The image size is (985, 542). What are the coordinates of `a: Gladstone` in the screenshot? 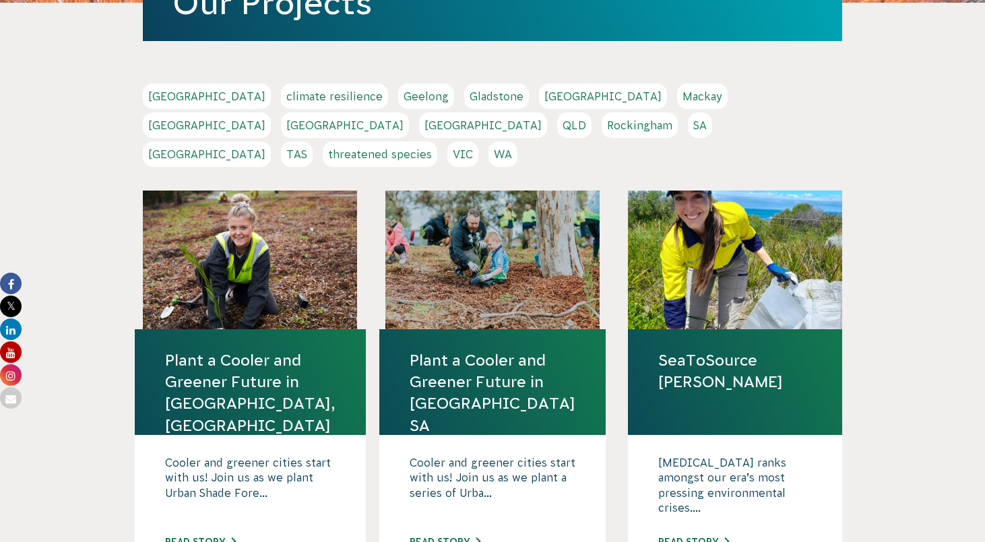 It's located at (497, 96).